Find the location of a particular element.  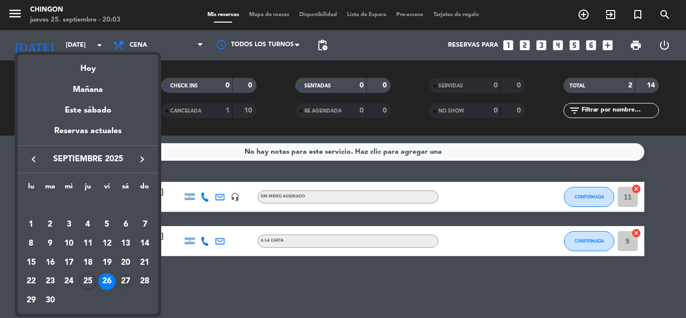

div: 24 is located at coordinates (69, 282).